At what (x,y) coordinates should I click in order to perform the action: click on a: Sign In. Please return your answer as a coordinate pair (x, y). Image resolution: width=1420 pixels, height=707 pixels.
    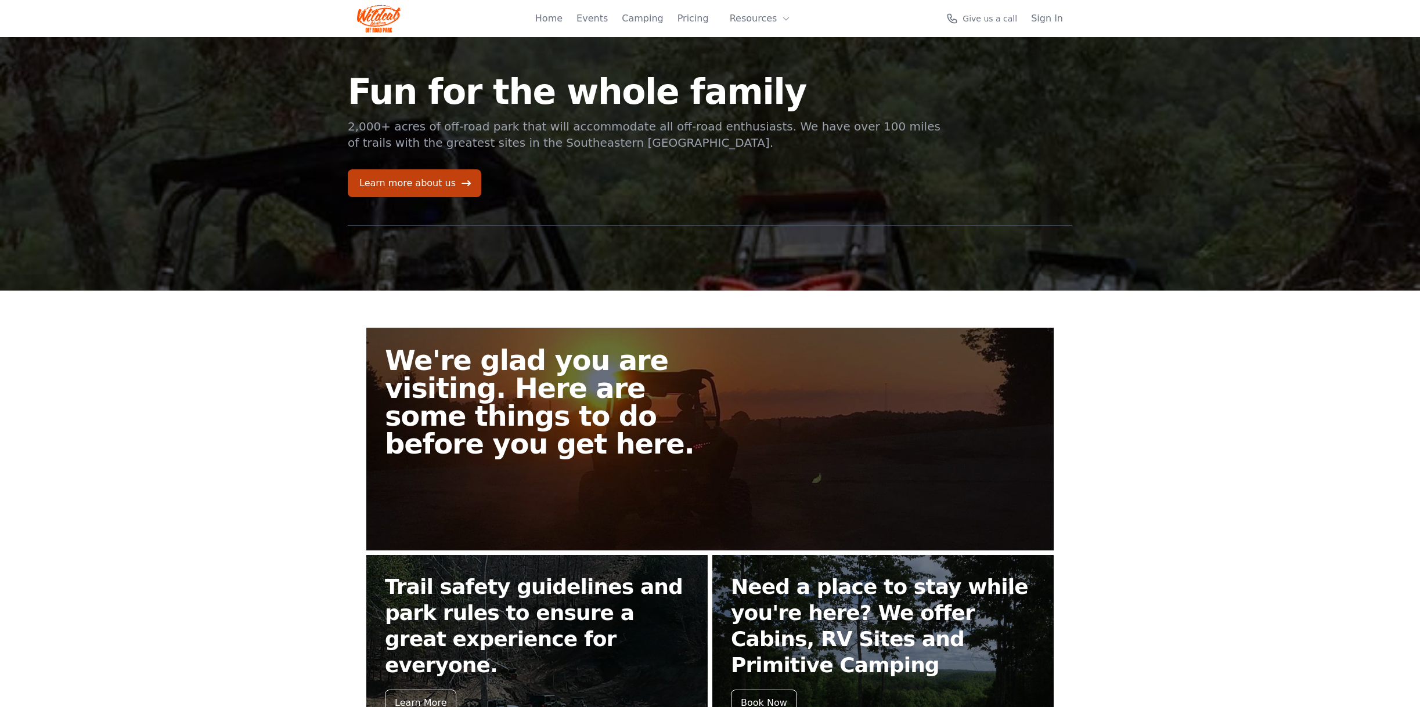
    Looking at the image, I should click on (1046, 19).